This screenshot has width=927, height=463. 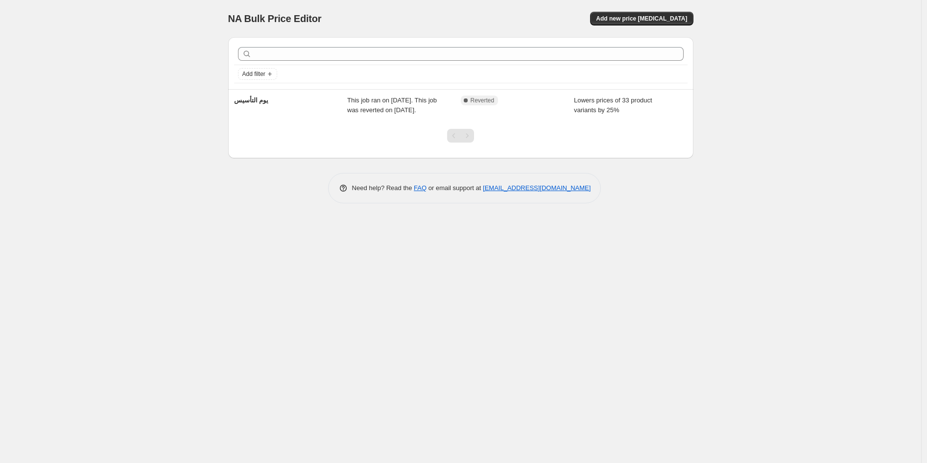 I want to click on span: Add filter, so click(x=254, y=74).